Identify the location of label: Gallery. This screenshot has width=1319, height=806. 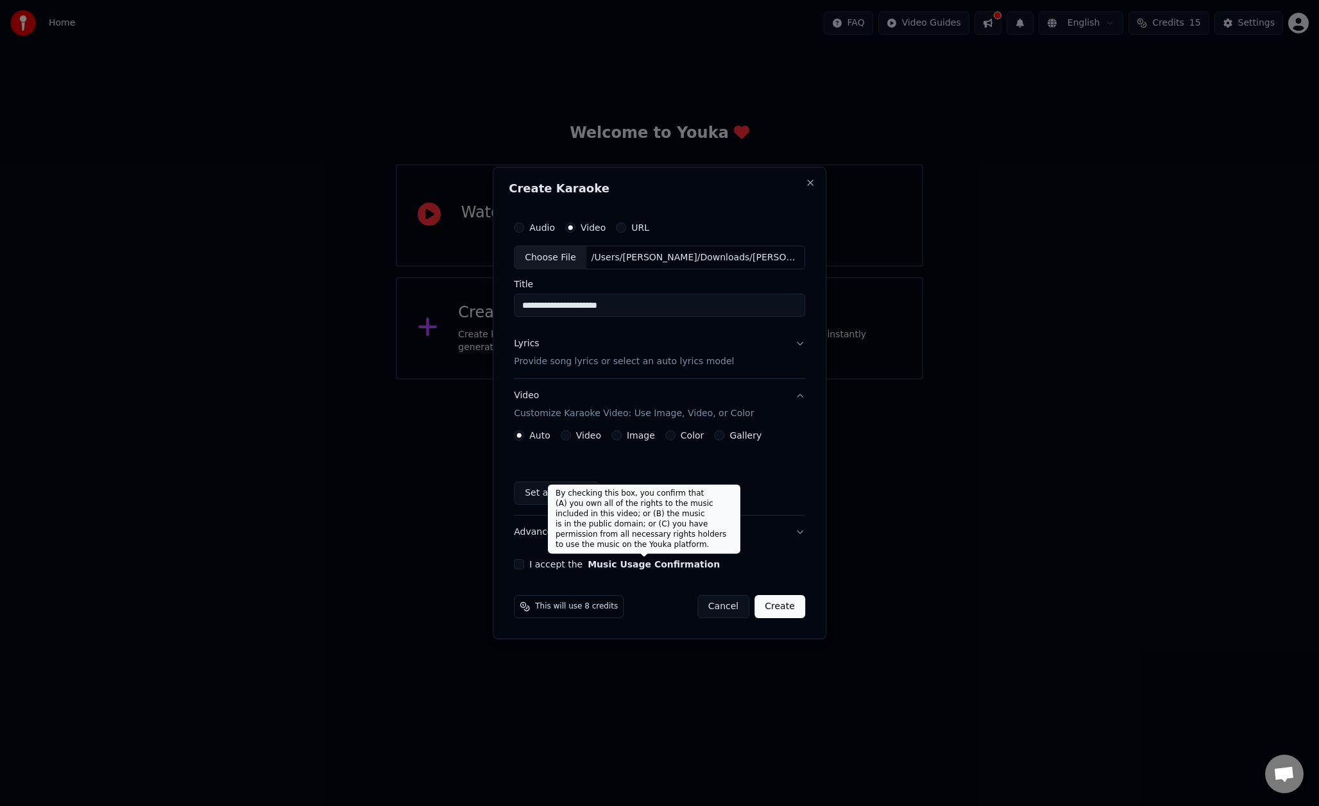
(745, 436).